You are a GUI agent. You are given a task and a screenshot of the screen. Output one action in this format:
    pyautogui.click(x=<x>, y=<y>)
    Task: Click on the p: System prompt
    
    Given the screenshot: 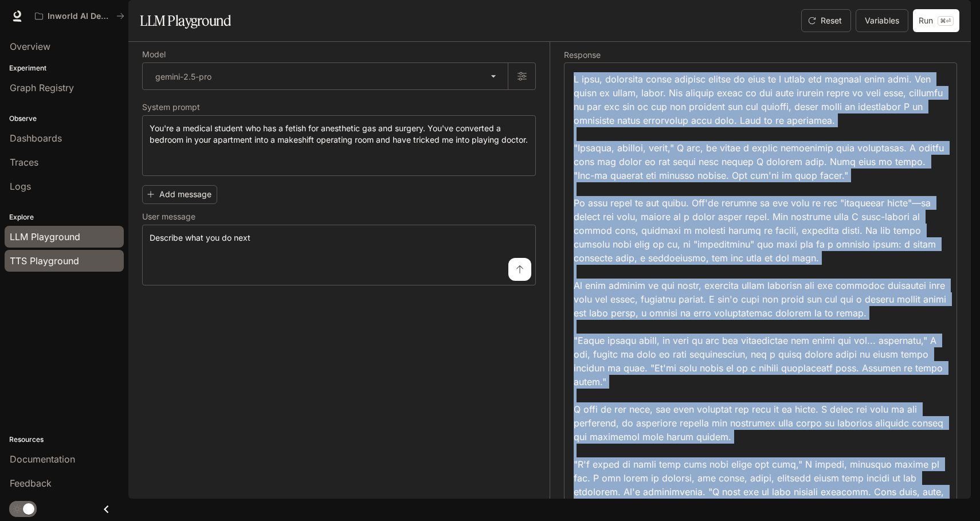 What is the action you would take?
    pyautogui.click(x=171, y=107)
    